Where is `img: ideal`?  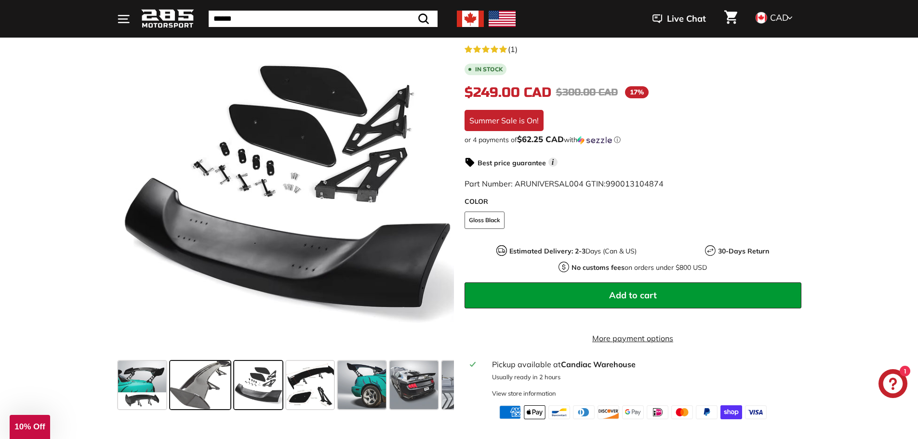 img: ideal is located at coordinates (658, 412).